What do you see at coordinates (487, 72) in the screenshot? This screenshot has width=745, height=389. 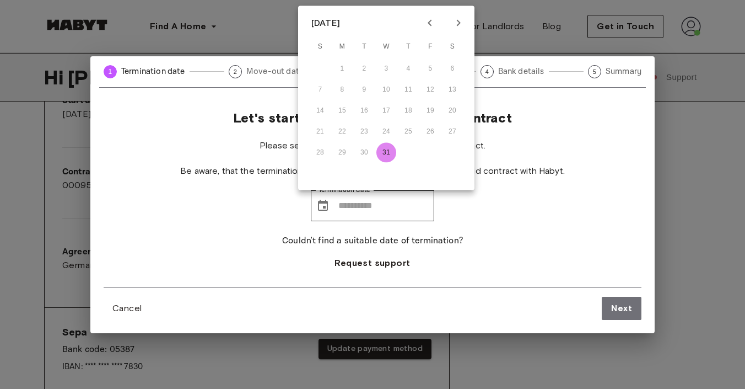 I see `text: 4` at bounding box center [487, 72].